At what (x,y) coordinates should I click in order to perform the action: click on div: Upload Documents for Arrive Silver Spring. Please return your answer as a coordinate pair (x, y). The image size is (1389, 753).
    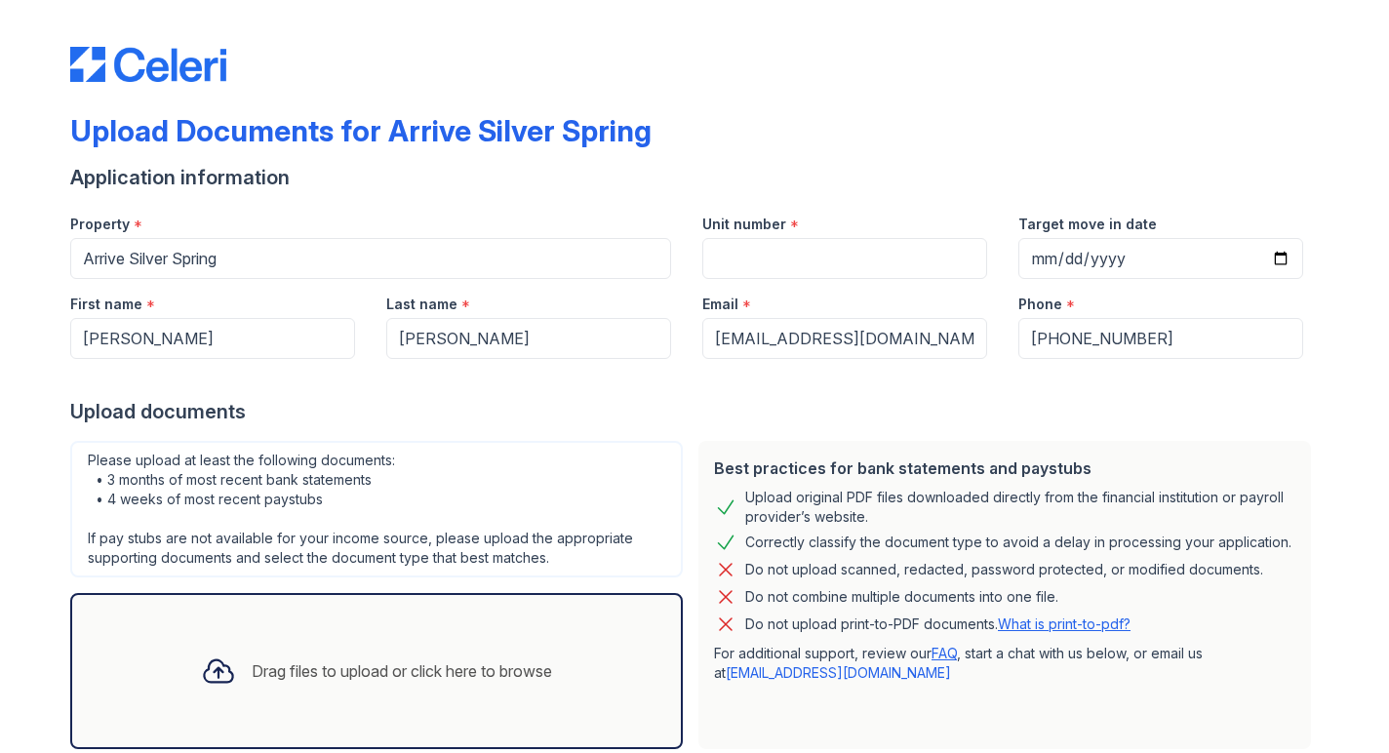
    Looking at the image, I should click on (361, 131).